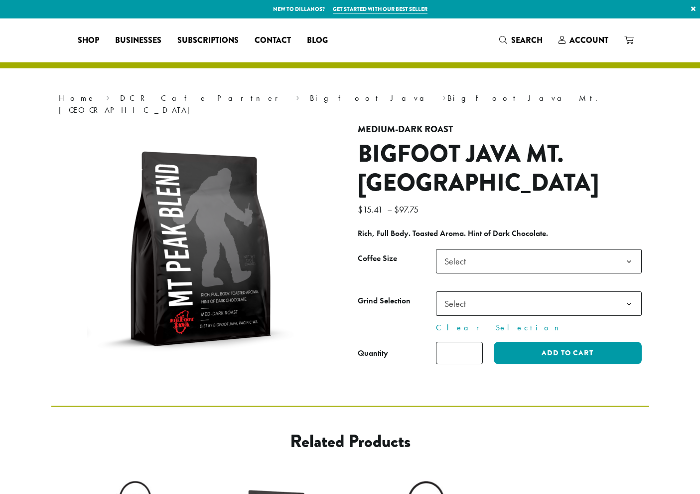  What do you see at coordinates (371, 209) in the screenshot?
I see `bdi: 15.41` at bounding box center [371, 209].